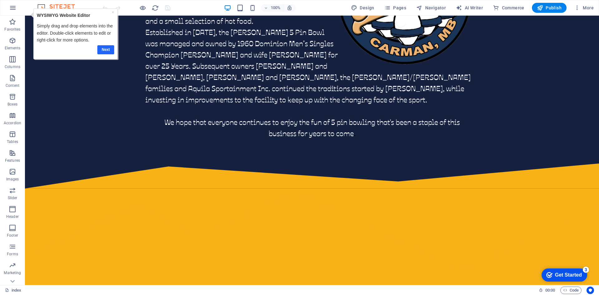 This screenshot has width=599, height=295. I want to click on p: Tables, so click(12, 142).